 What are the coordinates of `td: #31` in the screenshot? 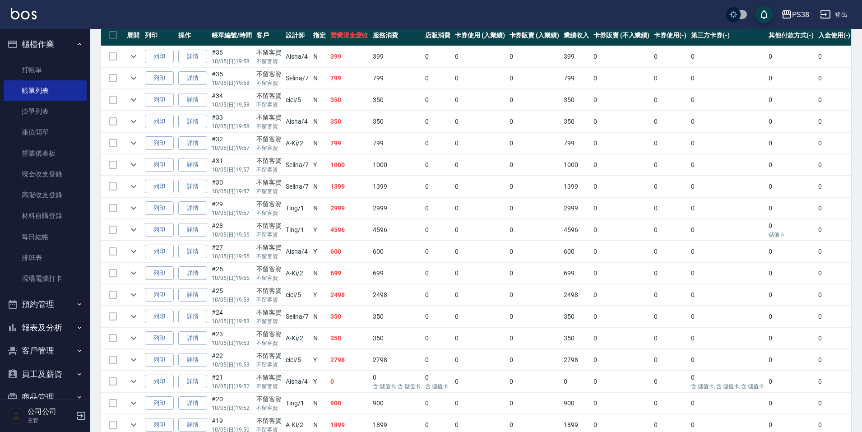 It's located at (231, 165).